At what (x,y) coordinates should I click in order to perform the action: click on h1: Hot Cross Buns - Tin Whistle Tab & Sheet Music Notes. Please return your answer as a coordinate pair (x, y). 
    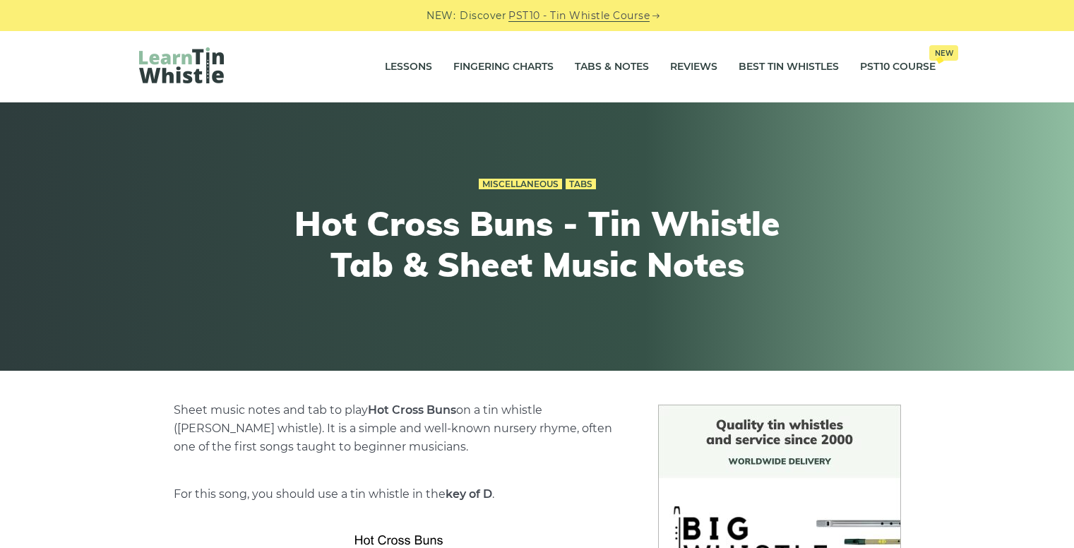
    Looking at the image, I should click on (537, 244).